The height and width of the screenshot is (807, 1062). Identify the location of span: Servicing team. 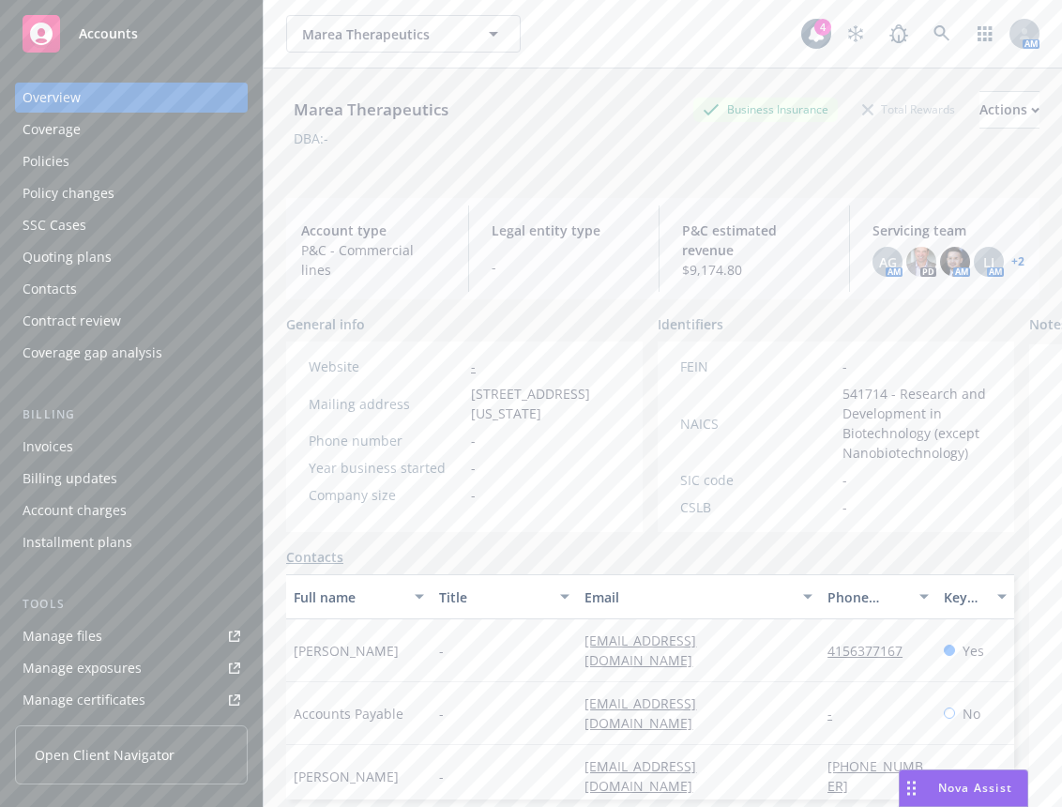
(949, 230).